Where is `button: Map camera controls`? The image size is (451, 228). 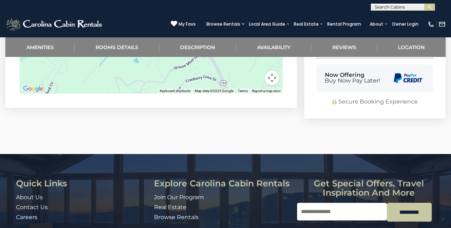
button: Map camera controls is located at coordinates (272, 78).